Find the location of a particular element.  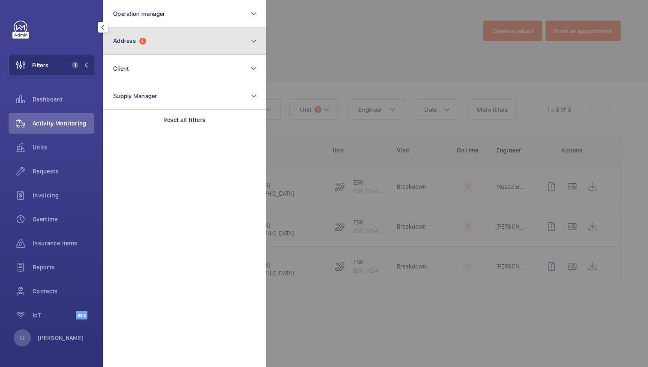

span: Filters is located at coordinates (40, 65).